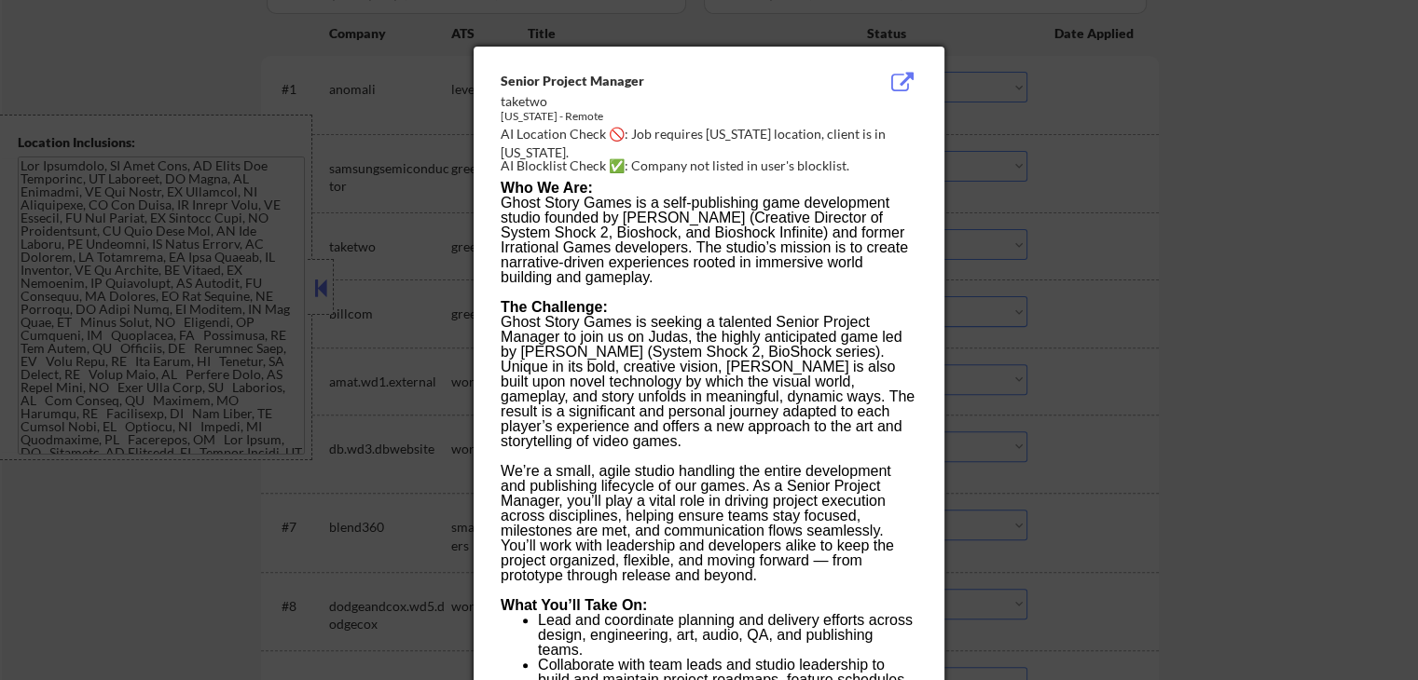  What do you see at coordinates (712, 166) in the screenshot?
I see `div: AI Blocklist Check ✅: Company not listed in user's blocklist.` at bounding box center [712, 166].